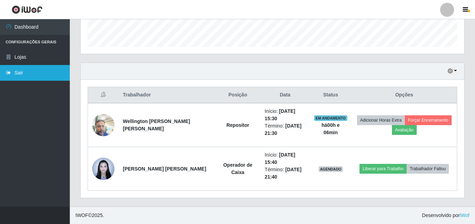 This screenshot has width=475, height=224. What do you see at coordinates (331, 169) in the screenshot?
I see `span: AGENDADO` at bounding box center [331, 169].